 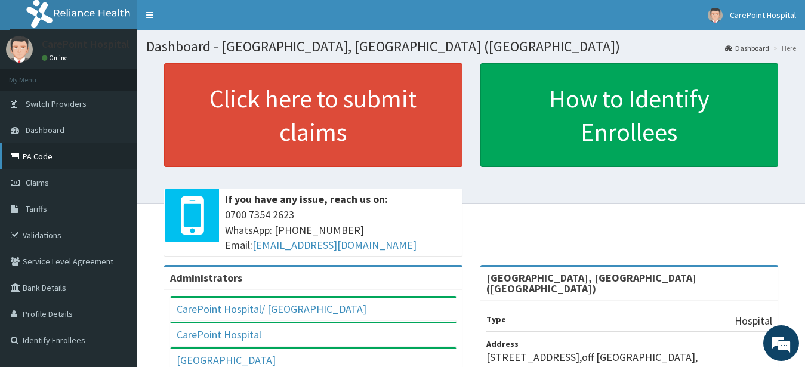 I want to click on span: Switch Providers, so click(x=56, y=104).